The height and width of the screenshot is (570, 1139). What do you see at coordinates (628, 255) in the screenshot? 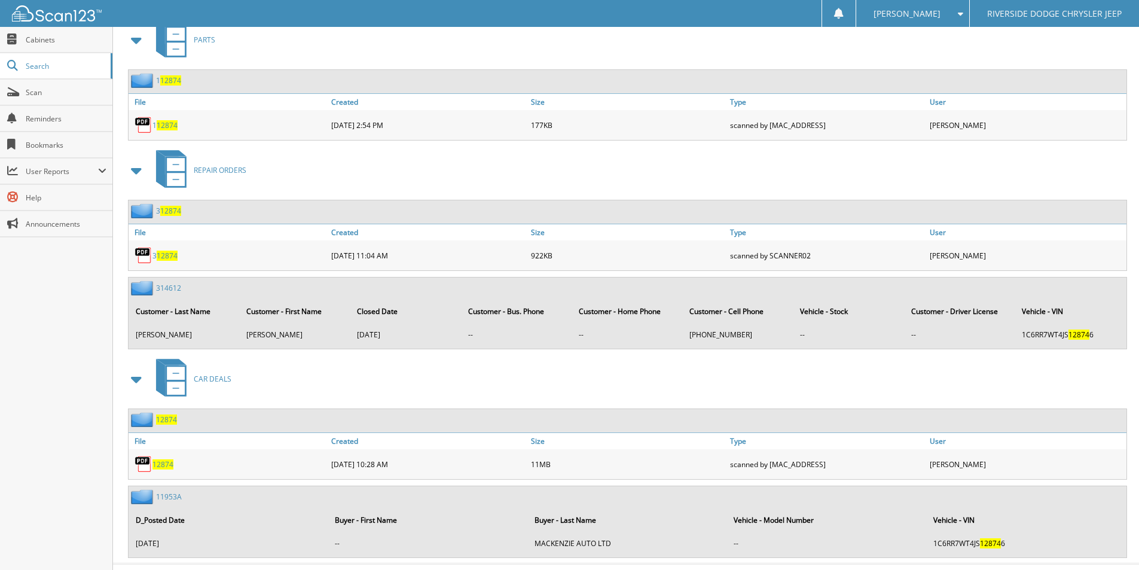
I see `div: 922KB` at bounding box center [628, 255].